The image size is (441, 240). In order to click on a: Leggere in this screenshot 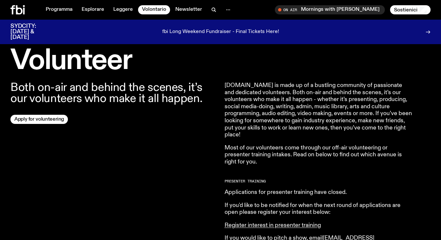, I will do `click(123, 10)`.